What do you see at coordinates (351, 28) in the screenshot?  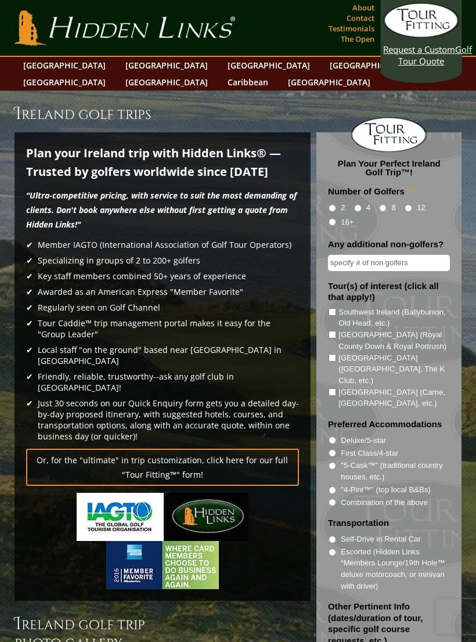 I see `a: Testimonials` at bounding box center [351, 28].